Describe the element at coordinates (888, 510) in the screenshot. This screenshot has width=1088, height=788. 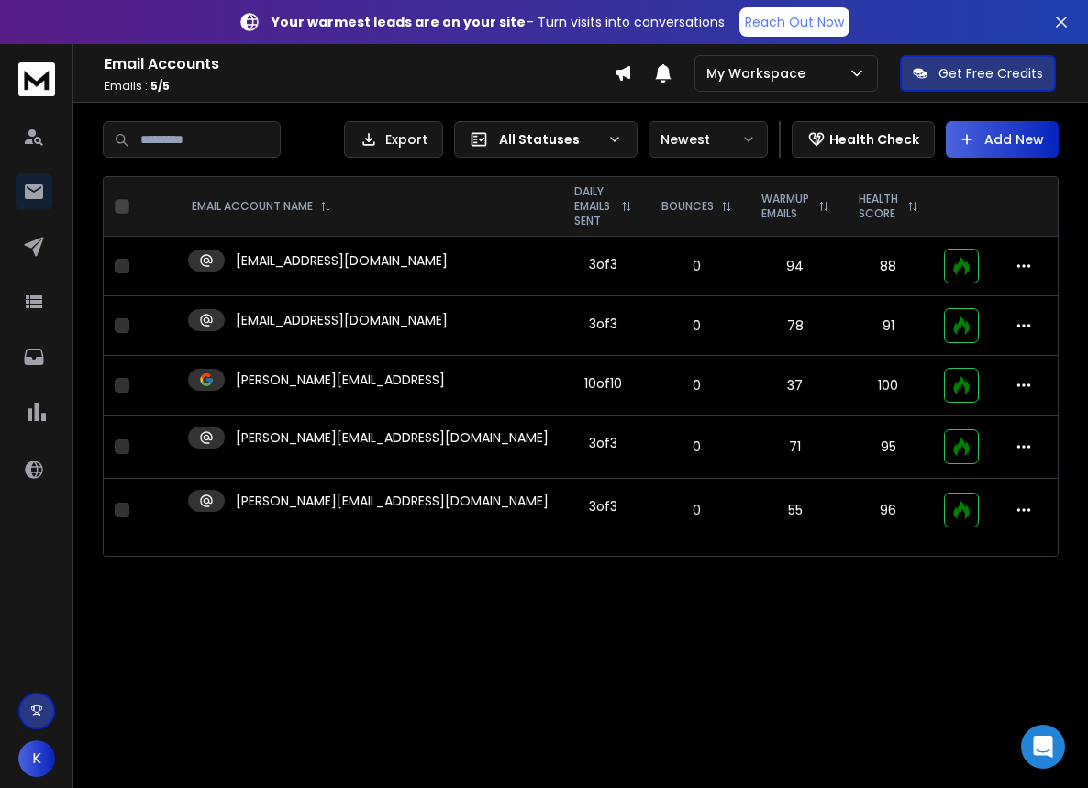
I see `td: 96` at that location.